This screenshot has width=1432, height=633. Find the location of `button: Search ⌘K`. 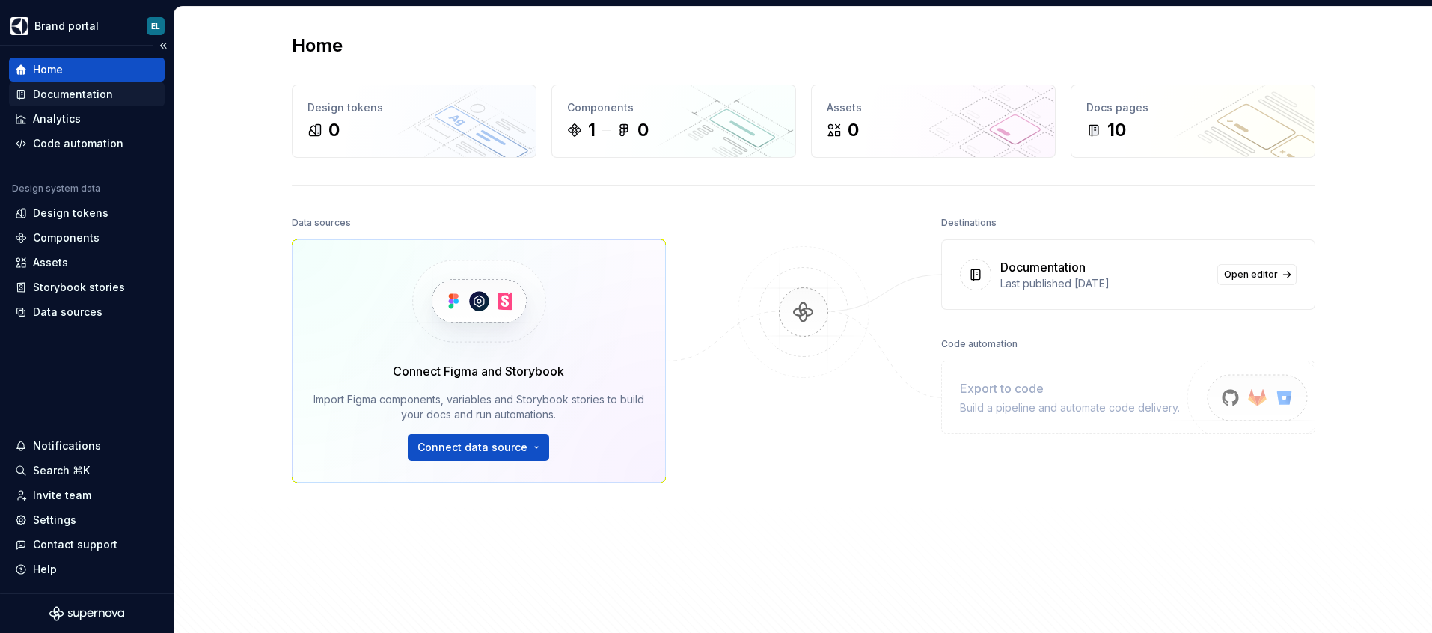

button: Search ⌘K is located at coordinates (87, 471).